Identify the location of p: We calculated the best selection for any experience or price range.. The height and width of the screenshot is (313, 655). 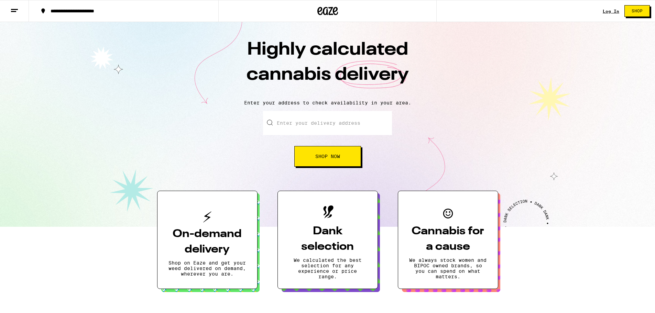
(328, 269).